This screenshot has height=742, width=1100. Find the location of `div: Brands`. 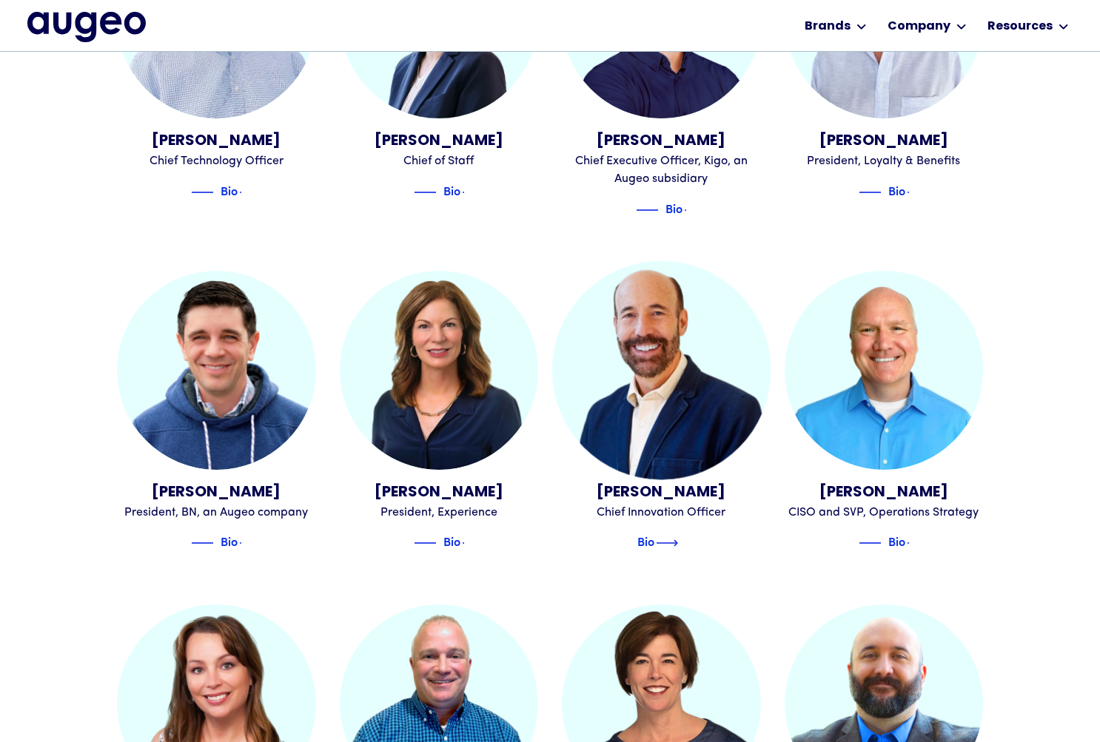

div: Brands is located at coordinates (828, 27).